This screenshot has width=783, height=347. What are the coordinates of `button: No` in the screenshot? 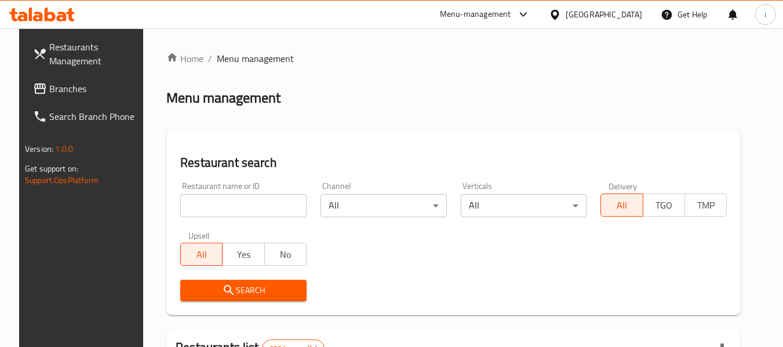 It's located at (285, 255).